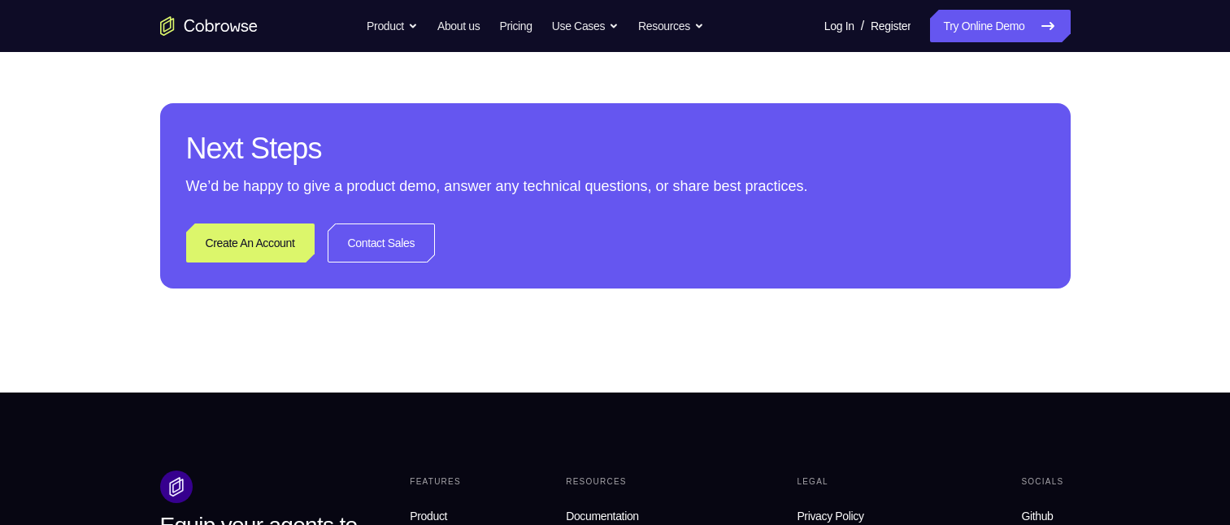  What do you see at coordinates (381, 243) in the screenshot?
I see `a: Contact Sales` at bounding box center [381, 243].